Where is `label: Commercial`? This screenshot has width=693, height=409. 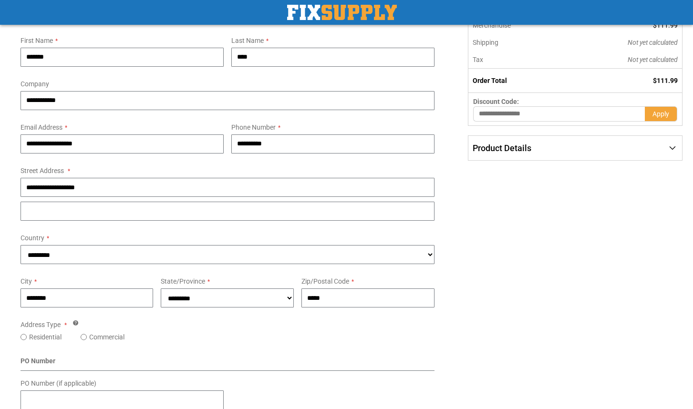
label: Commercial is located at coordinates (107, 337).